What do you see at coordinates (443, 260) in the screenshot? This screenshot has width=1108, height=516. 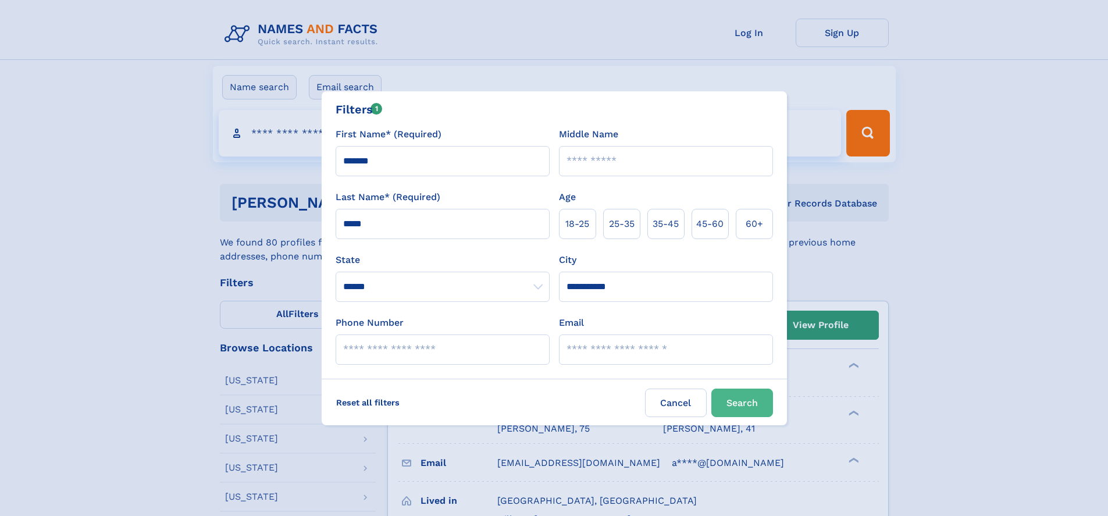 I see `label: State` at bounding box center [443, 260].